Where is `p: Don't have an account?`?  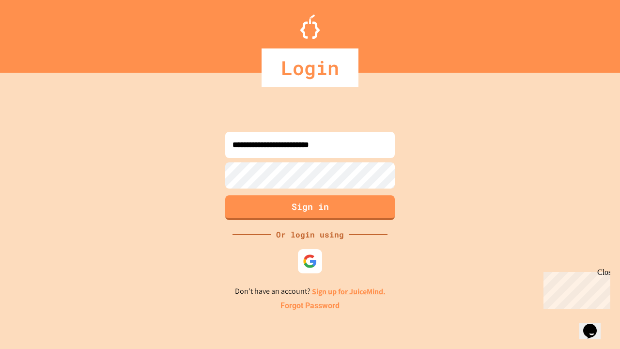 p: Don't have an account? is located at coordinates (310, 291).